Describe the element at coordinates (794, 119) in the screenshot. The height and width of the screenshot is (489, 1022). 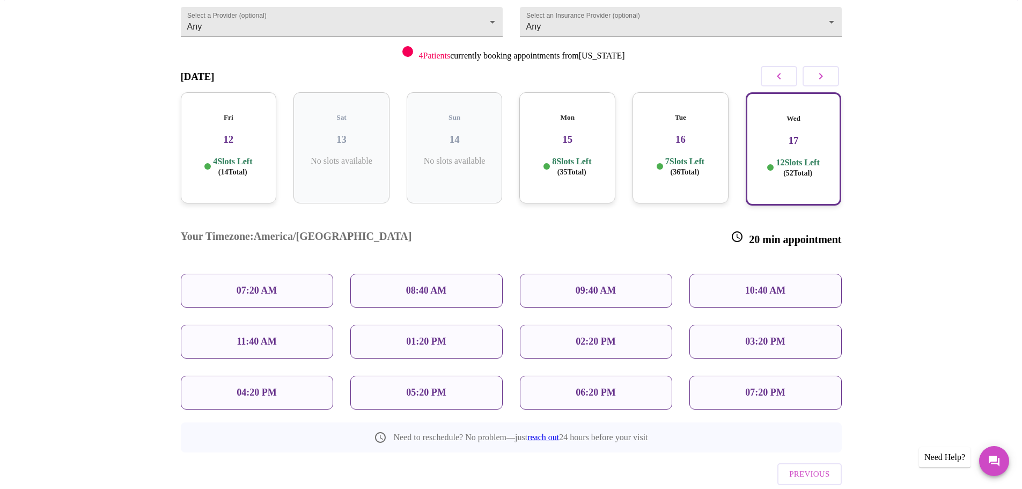
I see `h5: Wed` at that location.